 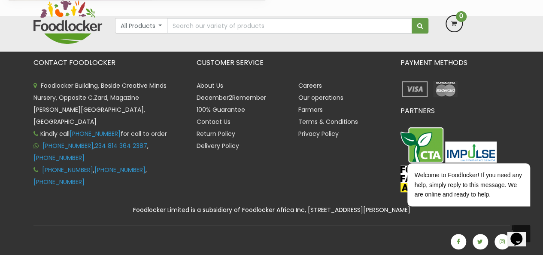 I want to click on h3: PARTNERS, so click(x=455, y=111).